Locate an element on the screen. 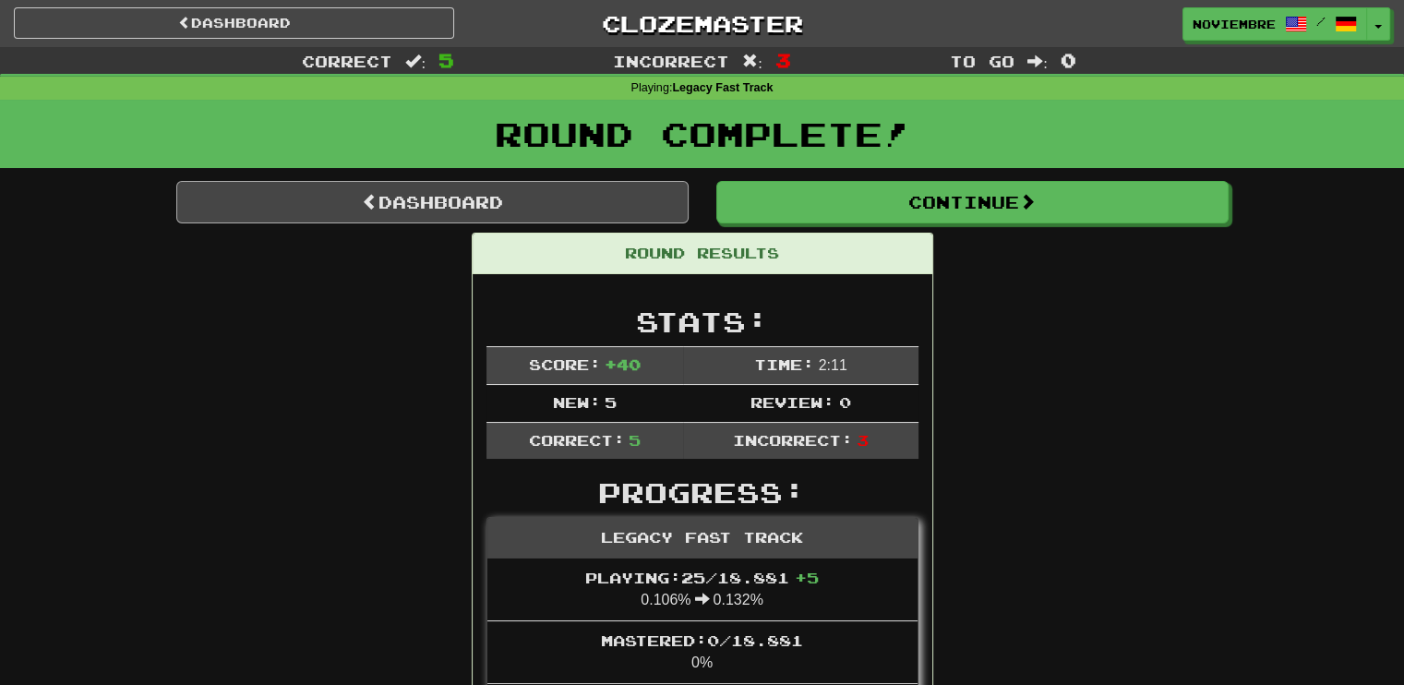 The image size is (1404, 685). span: Correct: is located at coordinates (577, 439).